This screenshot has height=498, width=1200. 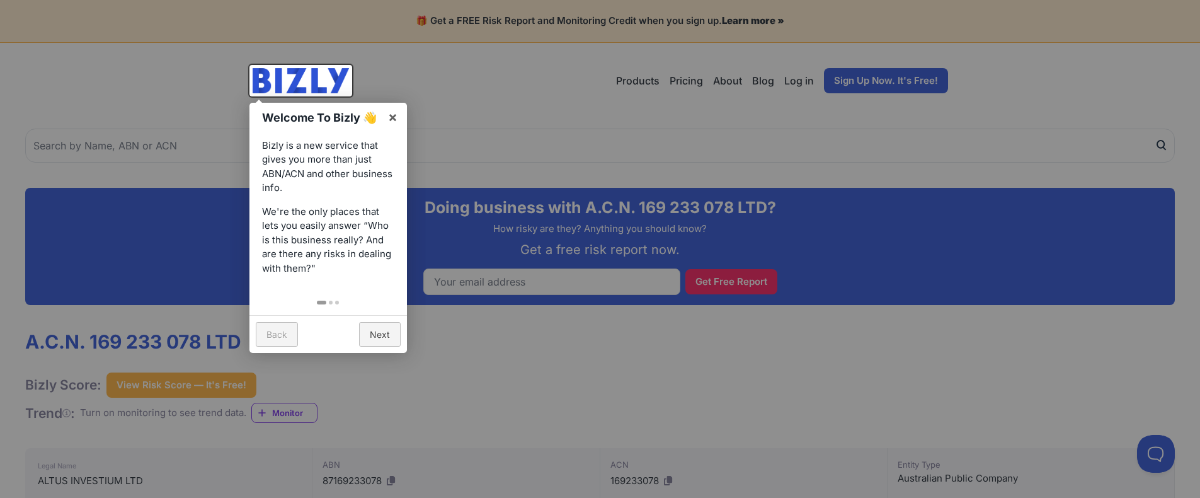 I want to click on h1: Welcome To Bizly 👋, so click(x=321, y=117).